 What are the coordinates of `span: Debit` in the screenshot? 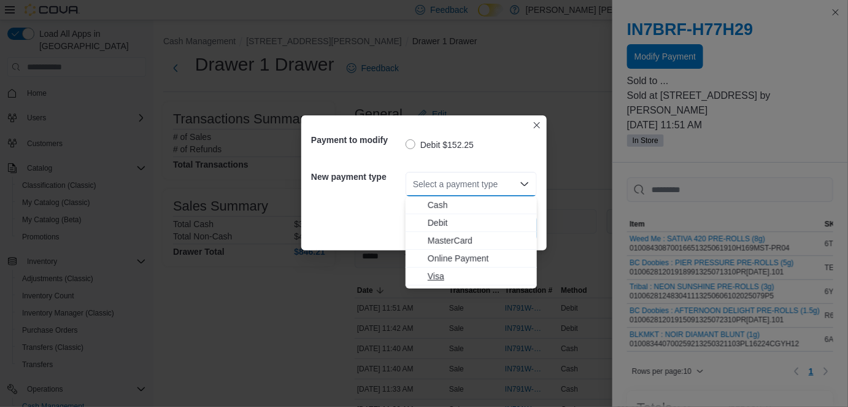 It's located at (478, 223).